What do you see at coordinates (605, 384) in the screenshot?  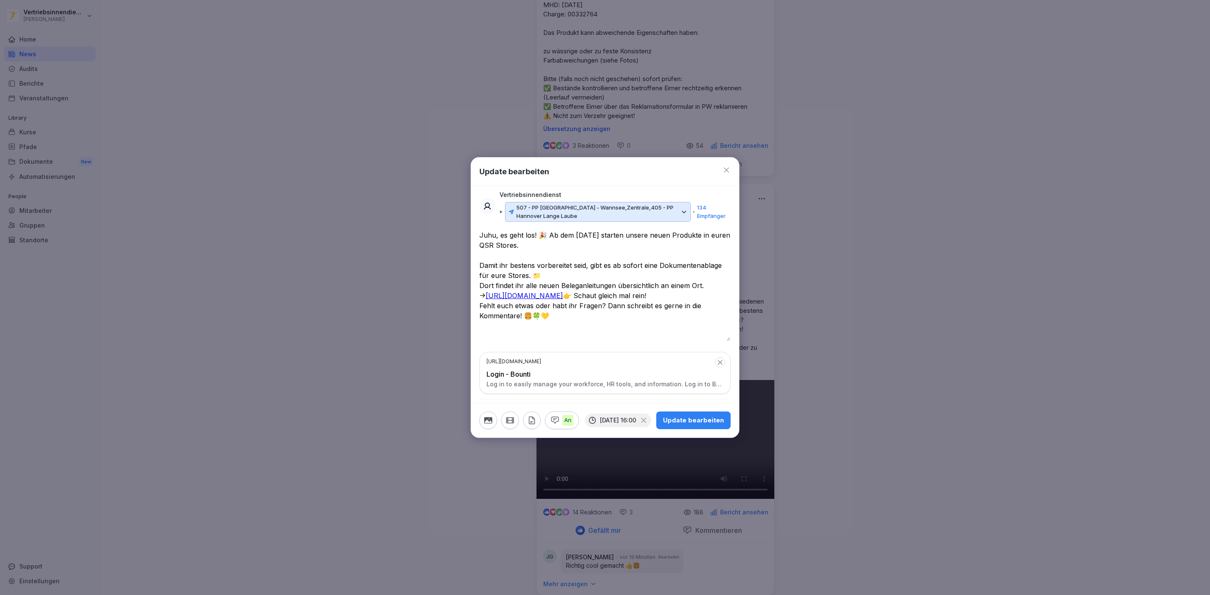 I see `p: Log in to easily manage your workforce, HR tools, and information. Log in to Bounti now and get s...` at bounding box center [605, 384].